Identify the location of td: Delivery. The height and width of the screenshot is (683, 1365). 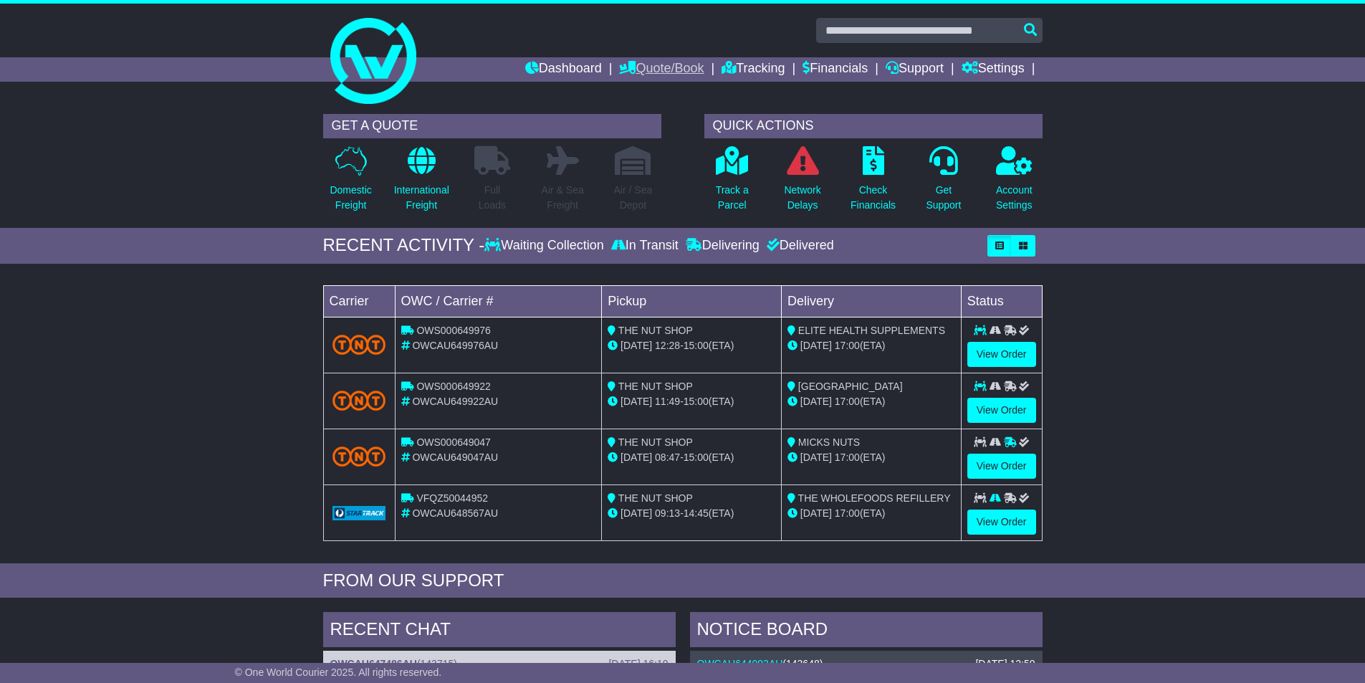
(870, 301).